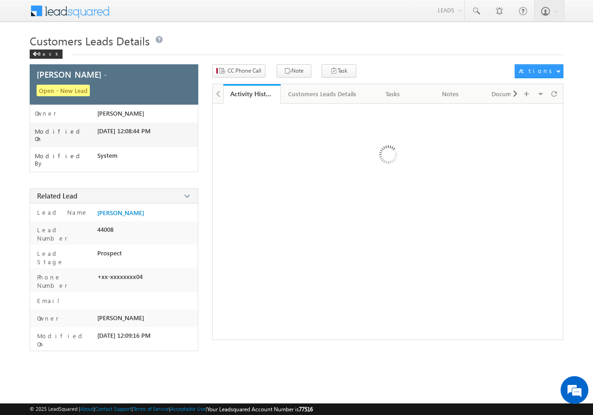 The height and width of the screenshot is (415, 593). Describe the element at coordinates (306, 409) in the screenshot. I see `span: 77516` at that location.